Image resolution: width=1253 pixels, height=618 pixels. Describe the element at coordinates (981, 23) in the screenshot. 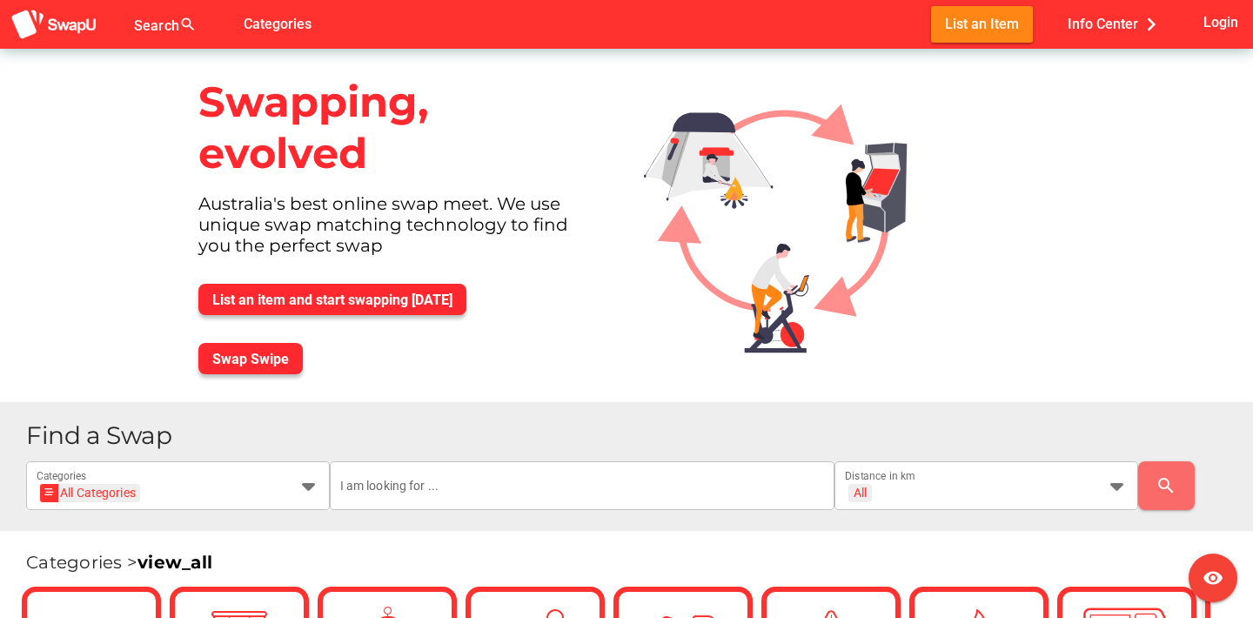

I see `span: List an Item` at that location.